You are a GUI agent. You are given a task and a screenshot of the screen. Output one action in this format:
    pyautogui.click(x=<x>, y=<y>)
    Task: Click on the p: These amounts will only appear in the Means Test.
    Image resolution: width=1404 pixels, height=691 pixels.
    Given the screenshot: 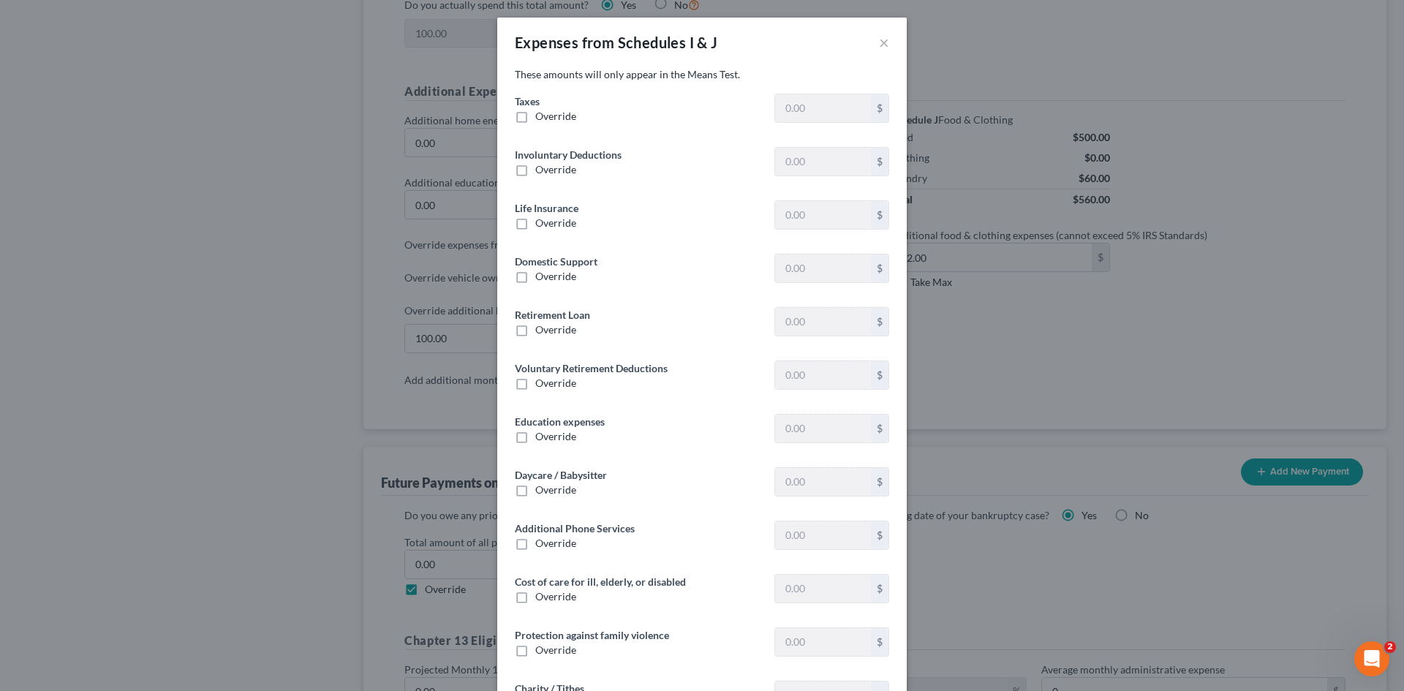 What is the action you would take?
    pyautogui.click(x=702, y=75)
    